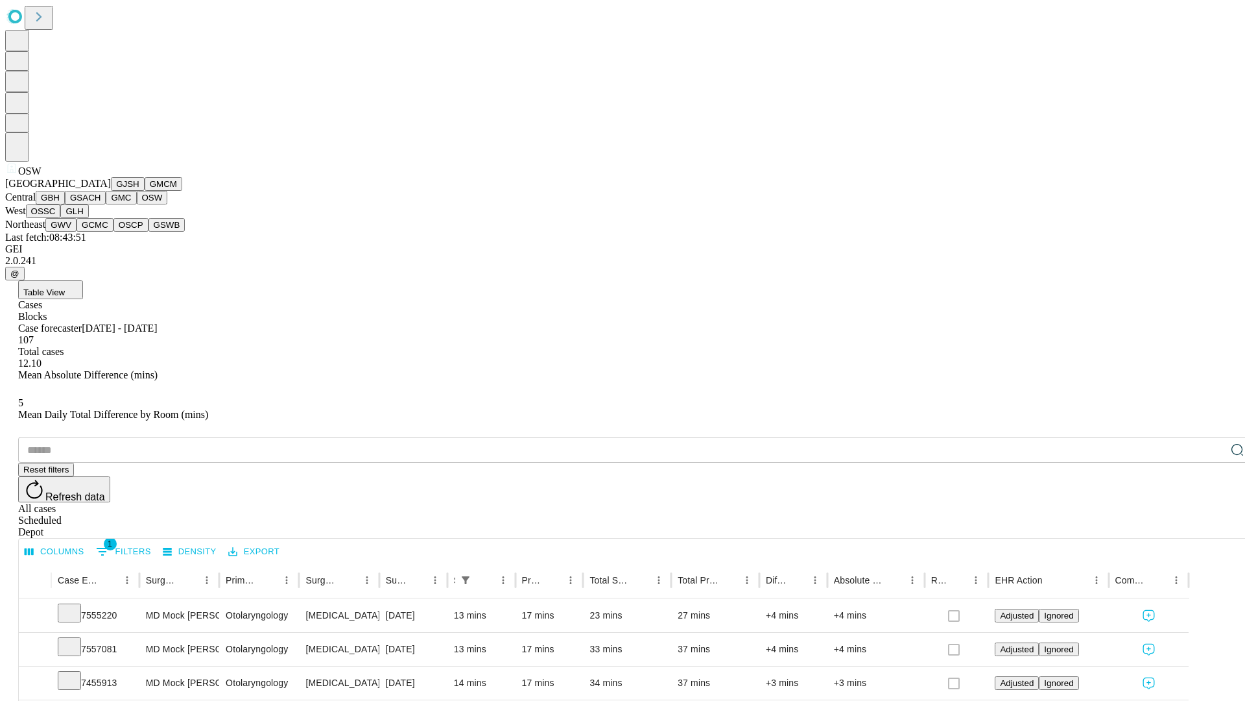 This screenshot has height=701, width=1245. What do you see at coordinates (322, 580) in the screenshot?
I see `div: Surgery Name` at bounding box center [322, 580].